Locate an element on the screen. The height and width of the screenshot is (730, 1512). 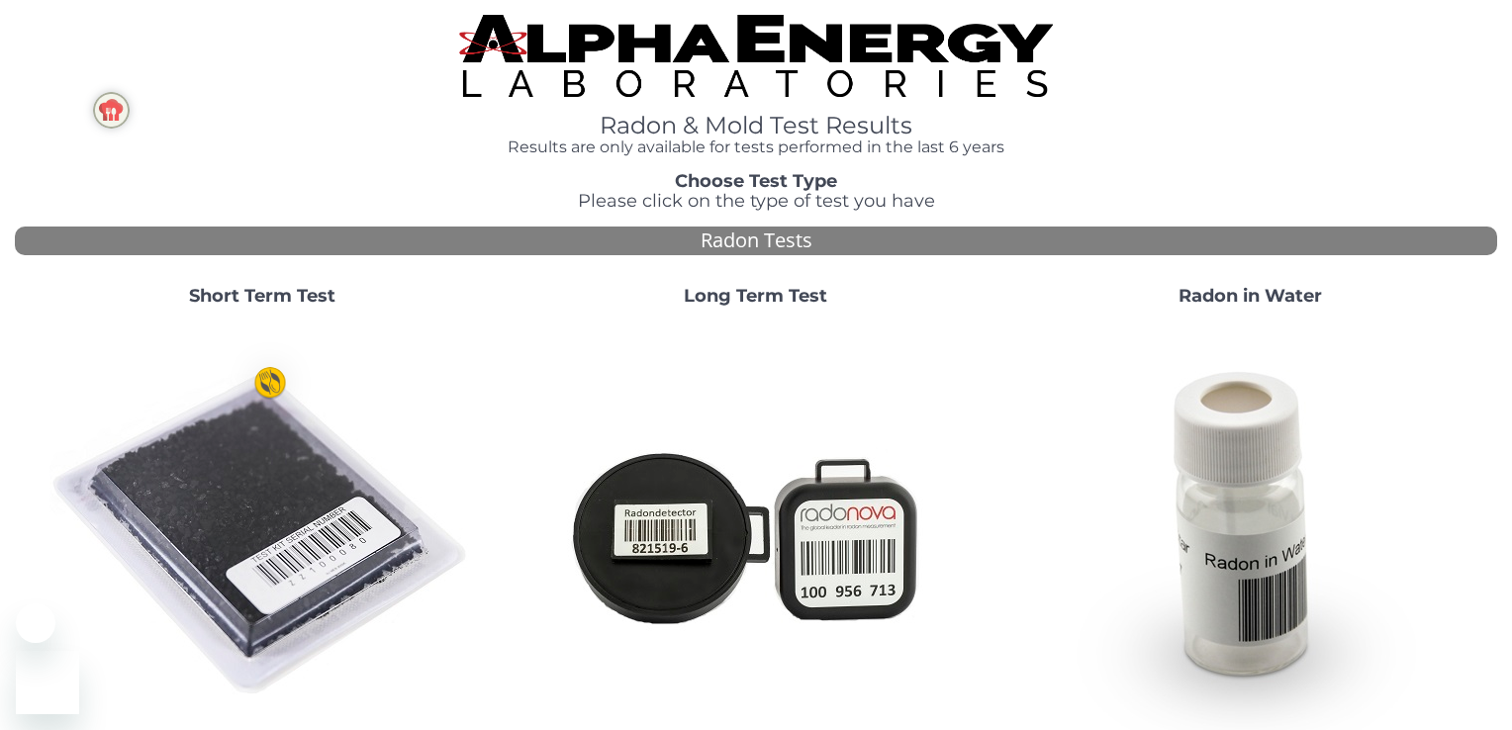
strong: Short Term Test is located at coordinates (262, 296).